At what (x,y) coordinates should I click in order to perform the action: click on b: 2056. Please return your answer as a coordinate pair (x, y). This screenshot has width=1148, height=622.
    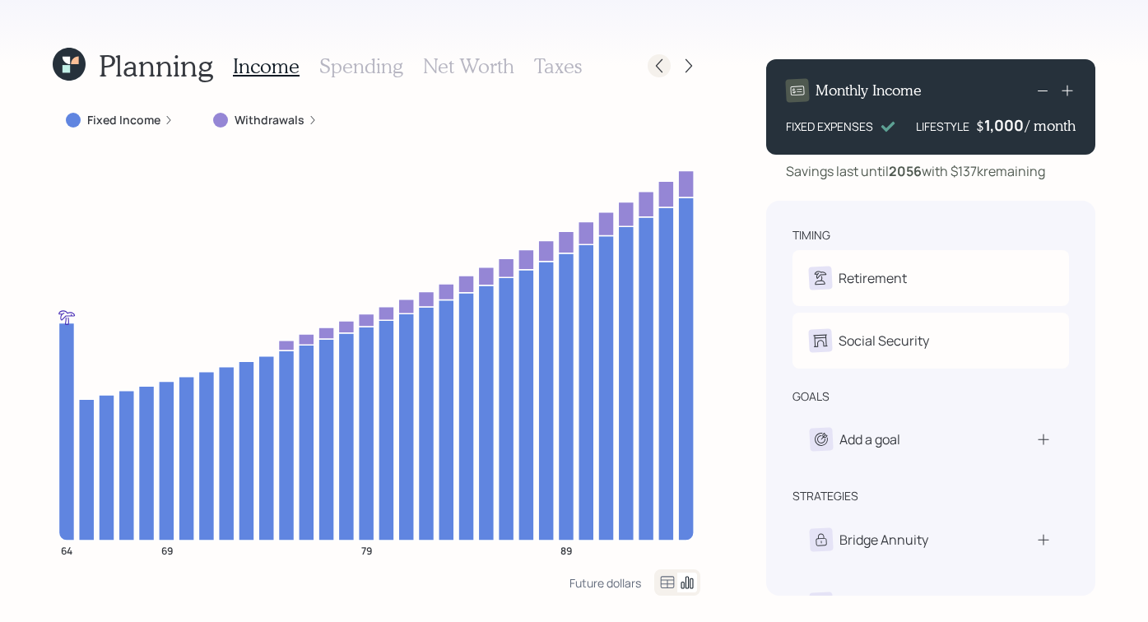
    Looking at the image, I should click on (905, 171).